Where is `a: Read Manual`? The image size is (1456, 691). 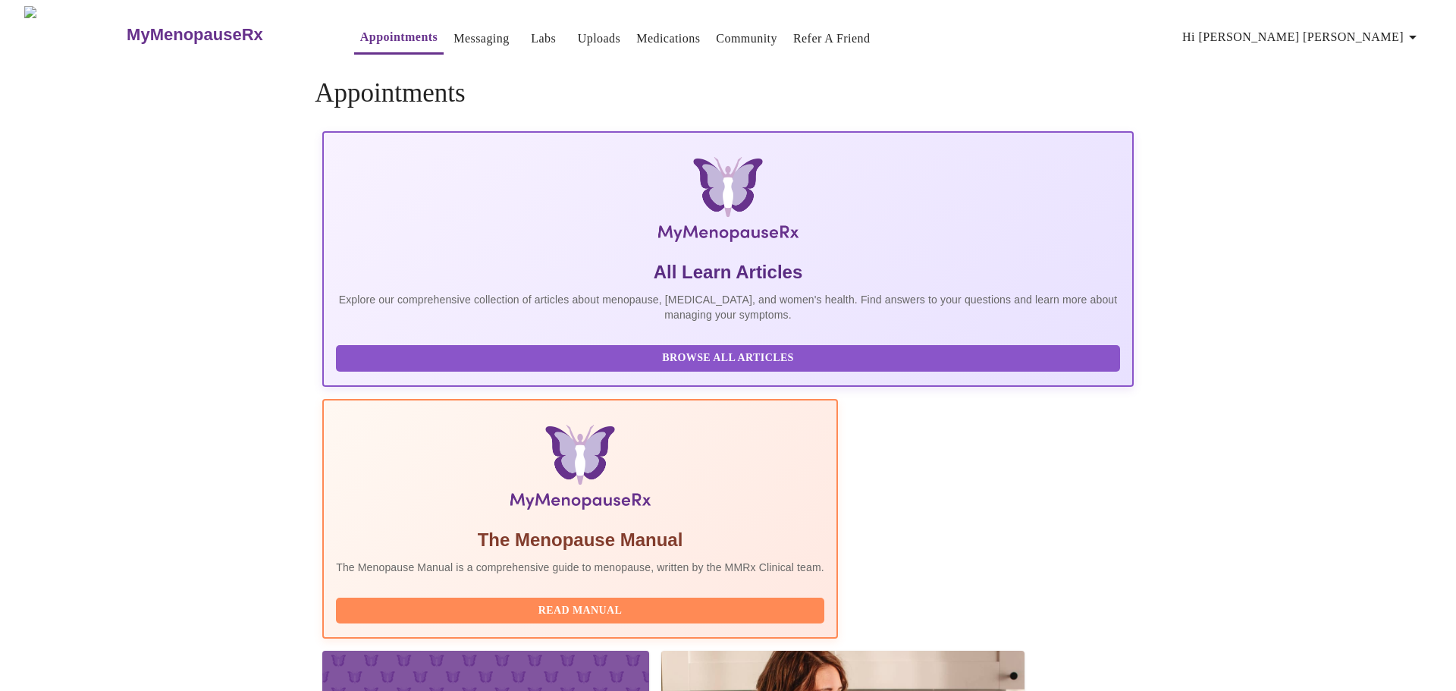
a: Read Manual is located at coordinates (582, 609).